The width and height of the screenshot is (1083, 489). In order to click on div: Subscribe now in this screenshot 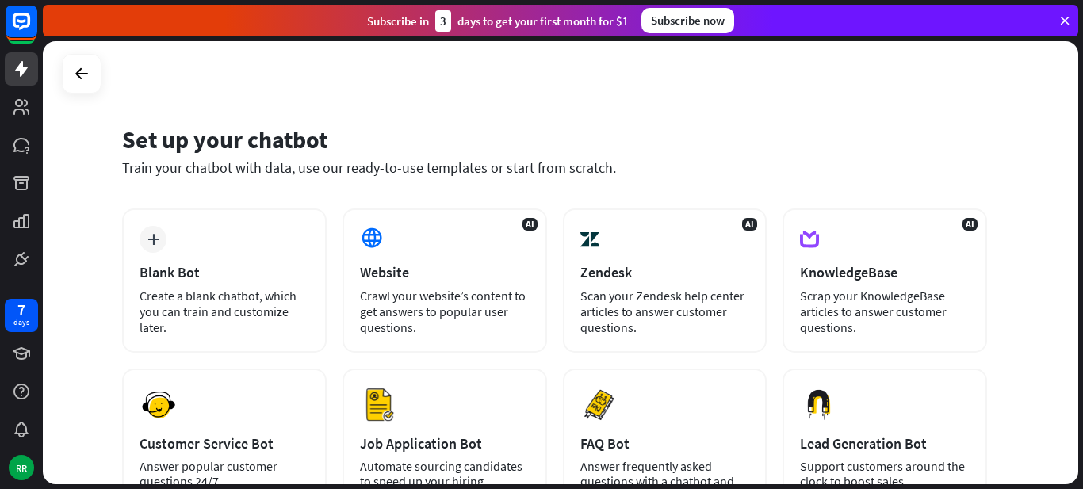, I will do `click(687, 21)`.